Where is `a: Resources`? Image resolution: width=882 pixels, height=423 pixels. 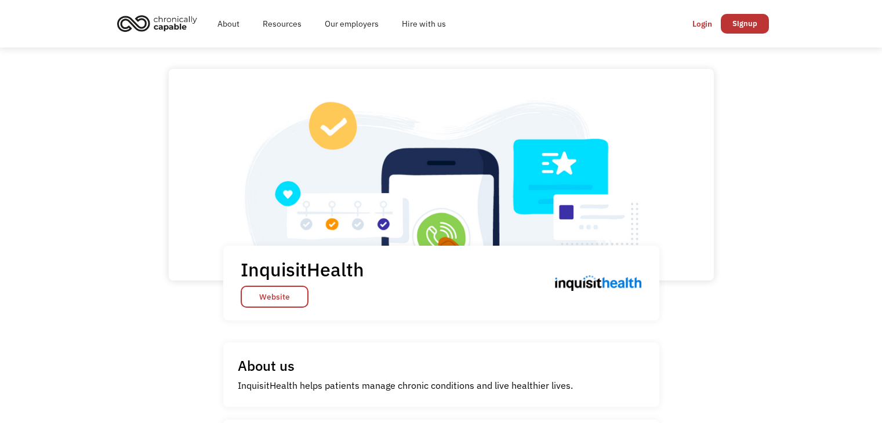
a: Resources is located at coordinates (282, 24).